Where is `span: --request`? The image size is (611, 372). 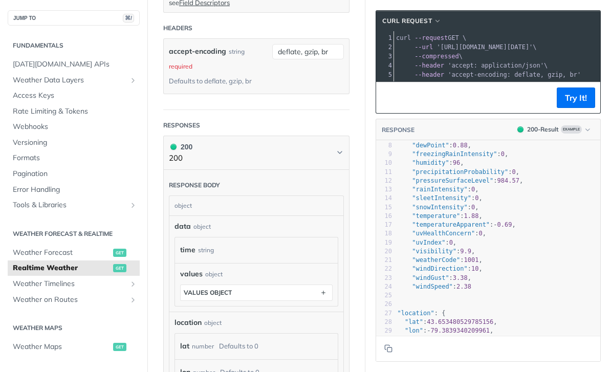
span: --request is located at coordinates (431, 38).